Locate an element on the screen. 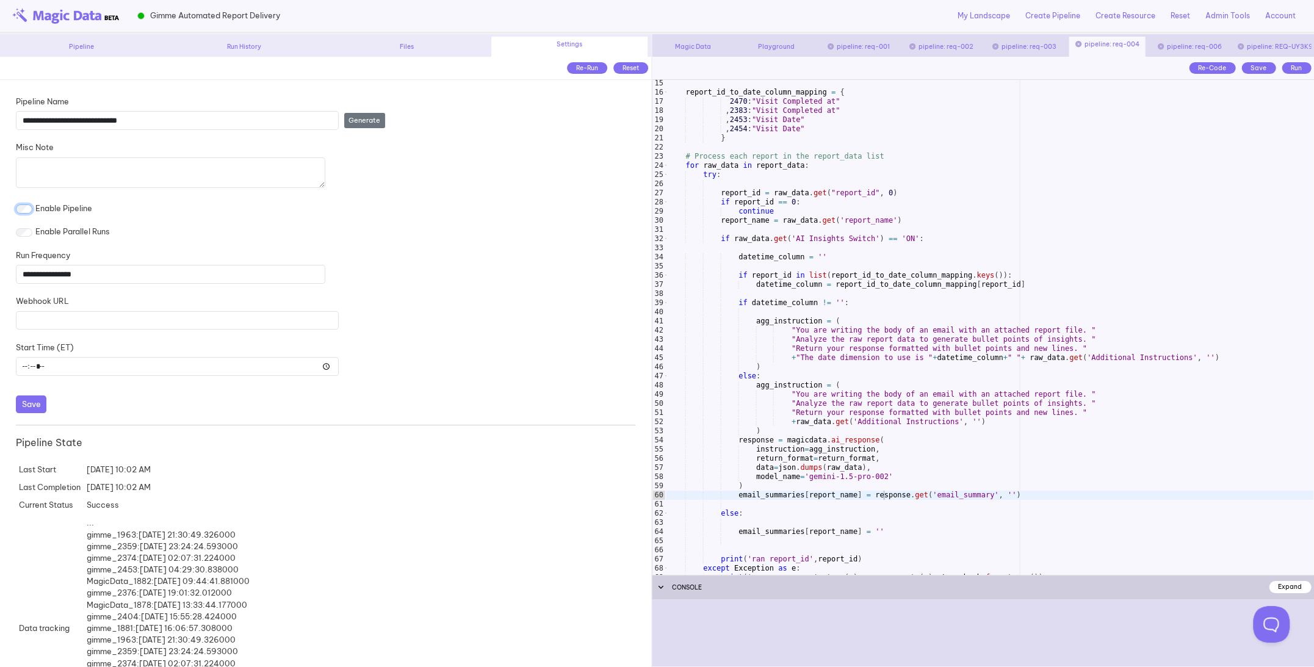 The height and width of the screenshot is (667, 1314). span: Toggle code folding, rows 68 through 72 is located at coordinates (666, 568).